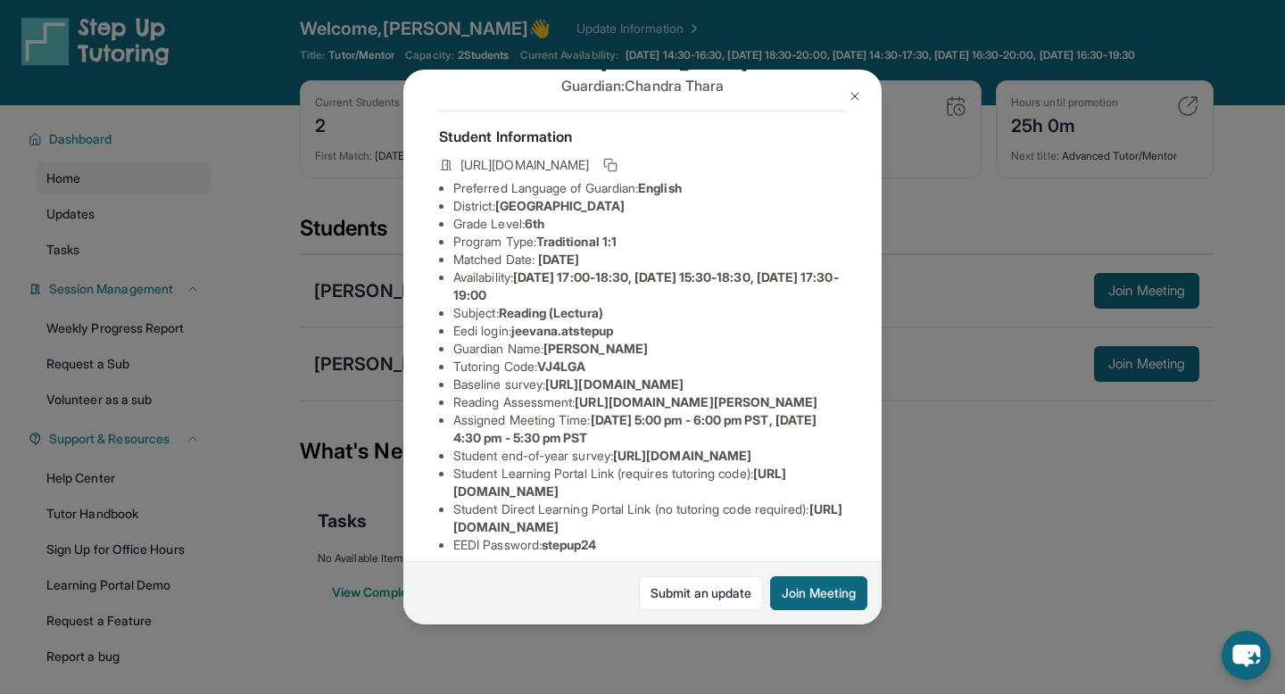 This screenshot has width=1285, height=694. Describe the element at coordinates (650, 385) in the screenshot. I see `li: Baseline survey :` at that location.